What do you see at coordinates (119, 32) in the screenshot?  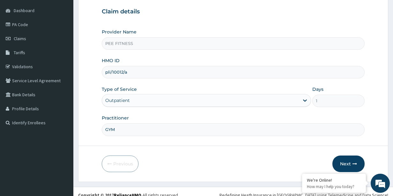 I see `label: Provider Name` at bounding box center [119, 32].